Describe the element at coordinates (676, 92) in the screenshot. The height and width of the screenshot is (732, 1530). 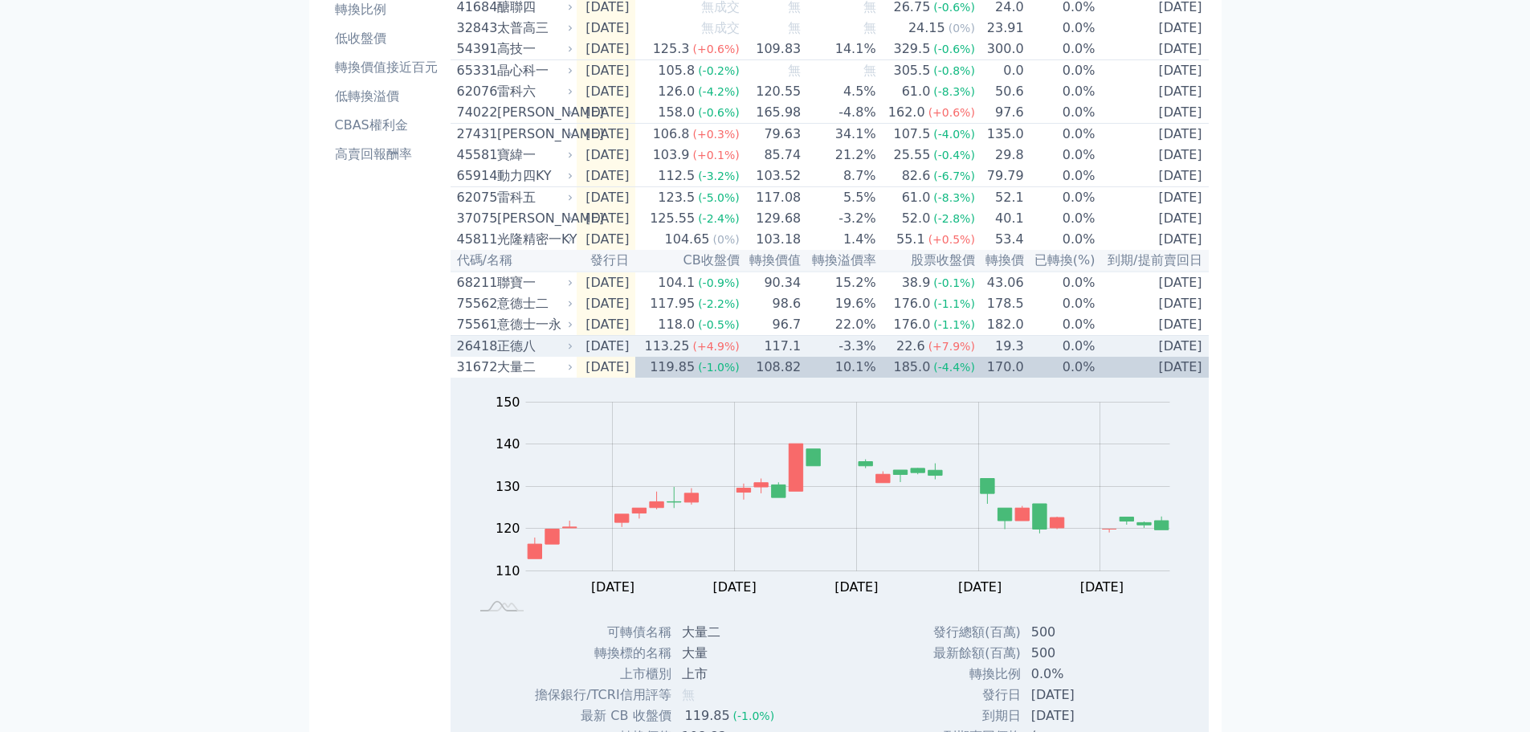
I see `div: 126.0` at that location.